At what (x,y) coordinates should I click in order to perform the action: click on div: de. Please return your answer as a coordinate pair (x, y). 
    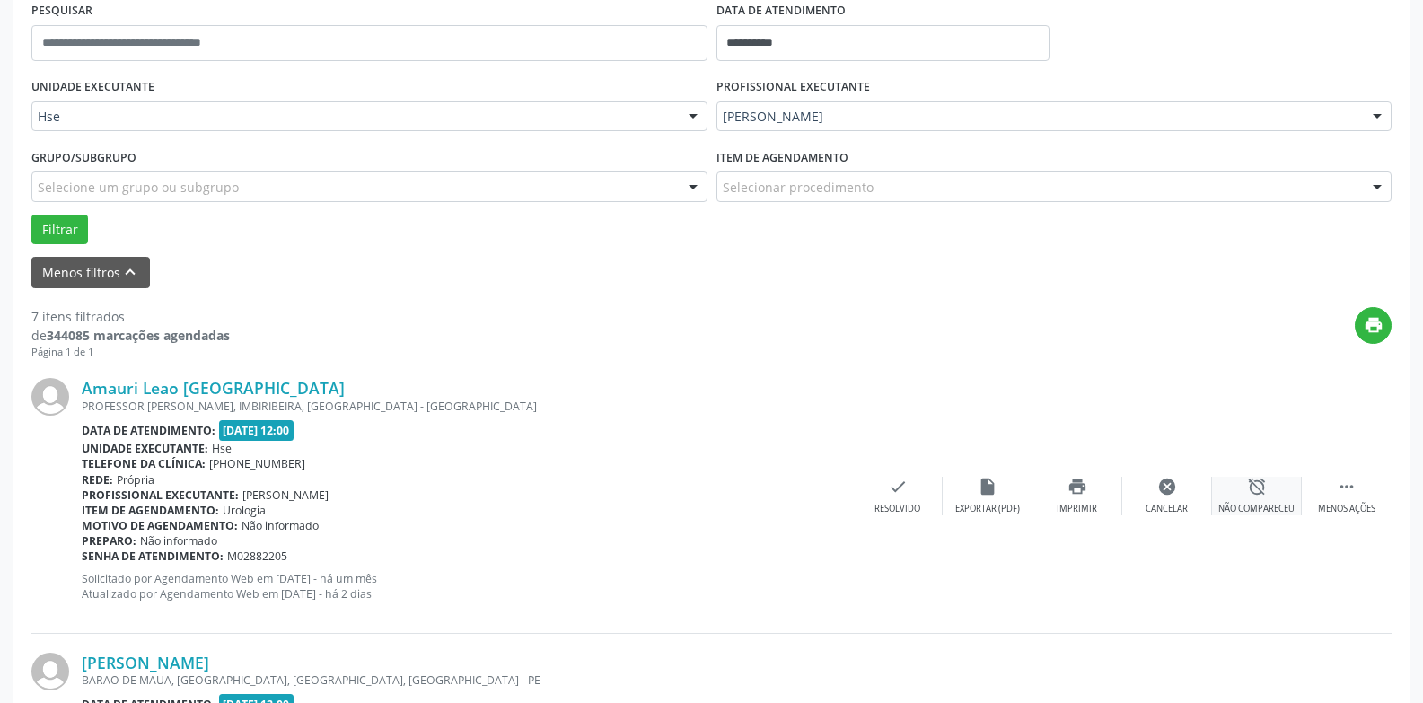
    Looking at the image, I should click on (130, 335).